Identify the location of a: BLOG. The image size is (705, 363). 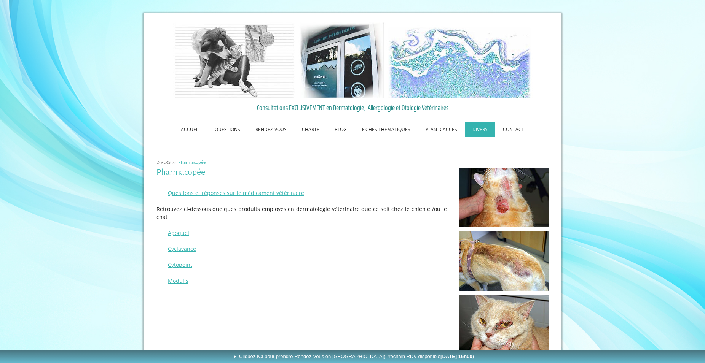
(341, 130).